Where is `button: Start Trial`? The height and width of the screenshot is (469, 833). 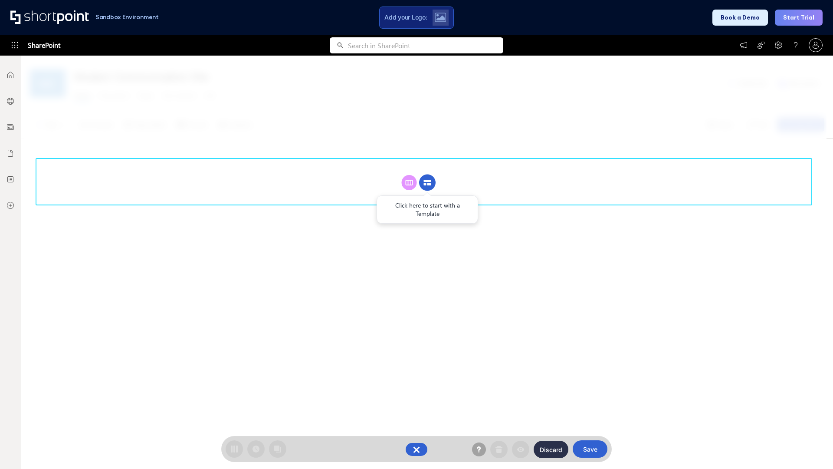 button: Start Trial is located at coordinates (799, 17).